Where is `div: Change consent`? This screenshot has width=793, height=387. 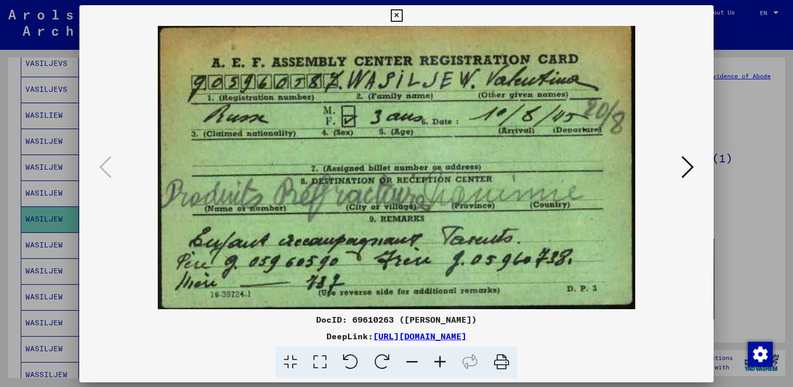 div: Change consent is located at coordinates (760, 354).